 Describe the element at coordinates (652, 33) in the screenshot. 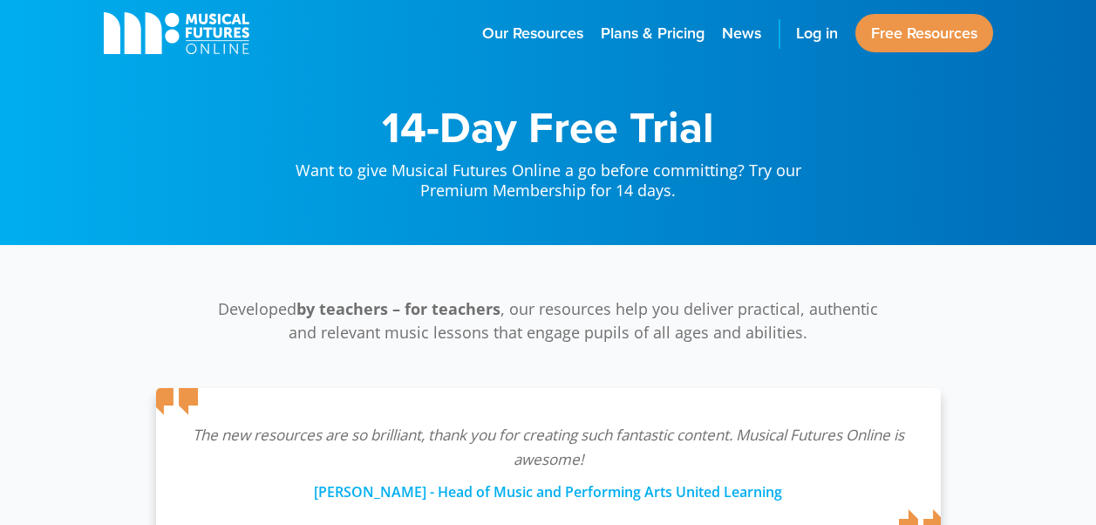

I see `span: Plans & Pricing` at that location.